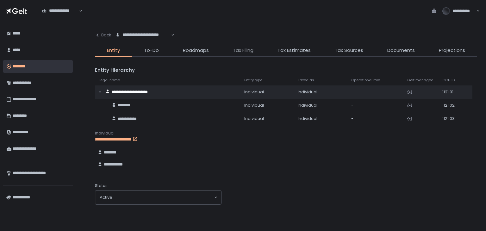 Image resolution: width=486 pixels, height=231 pixels. I want to click on span: Roadmaps, so click(196, 50).